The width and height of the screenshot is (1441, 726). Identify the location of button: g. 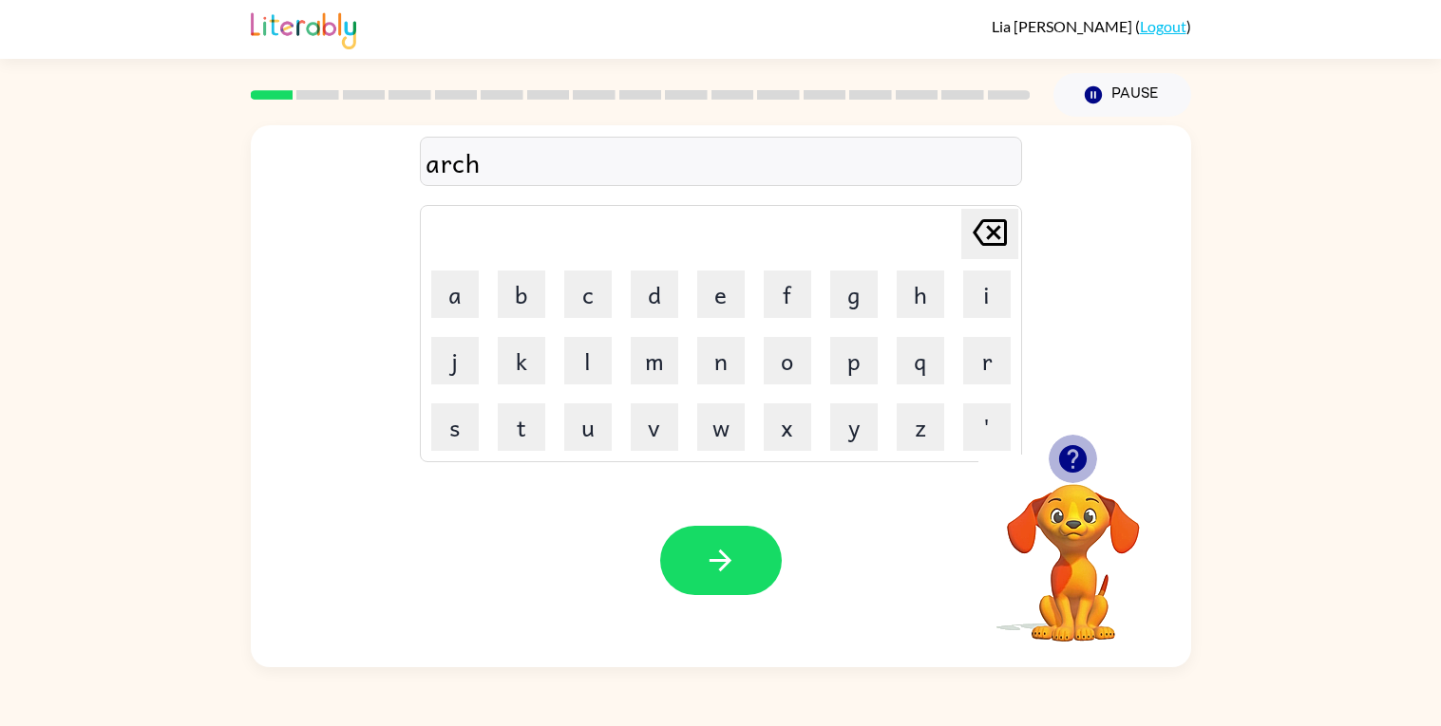
(854, 294).